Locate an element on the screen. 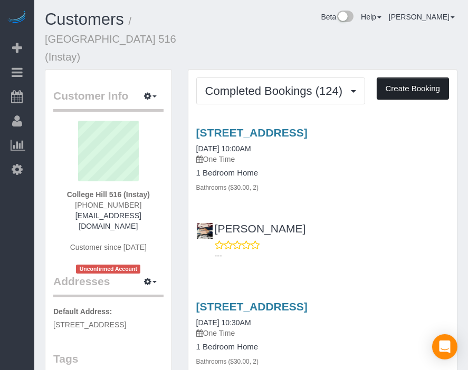 The image size is (468, 370). img: Jess is located at coordinates (205, 231).